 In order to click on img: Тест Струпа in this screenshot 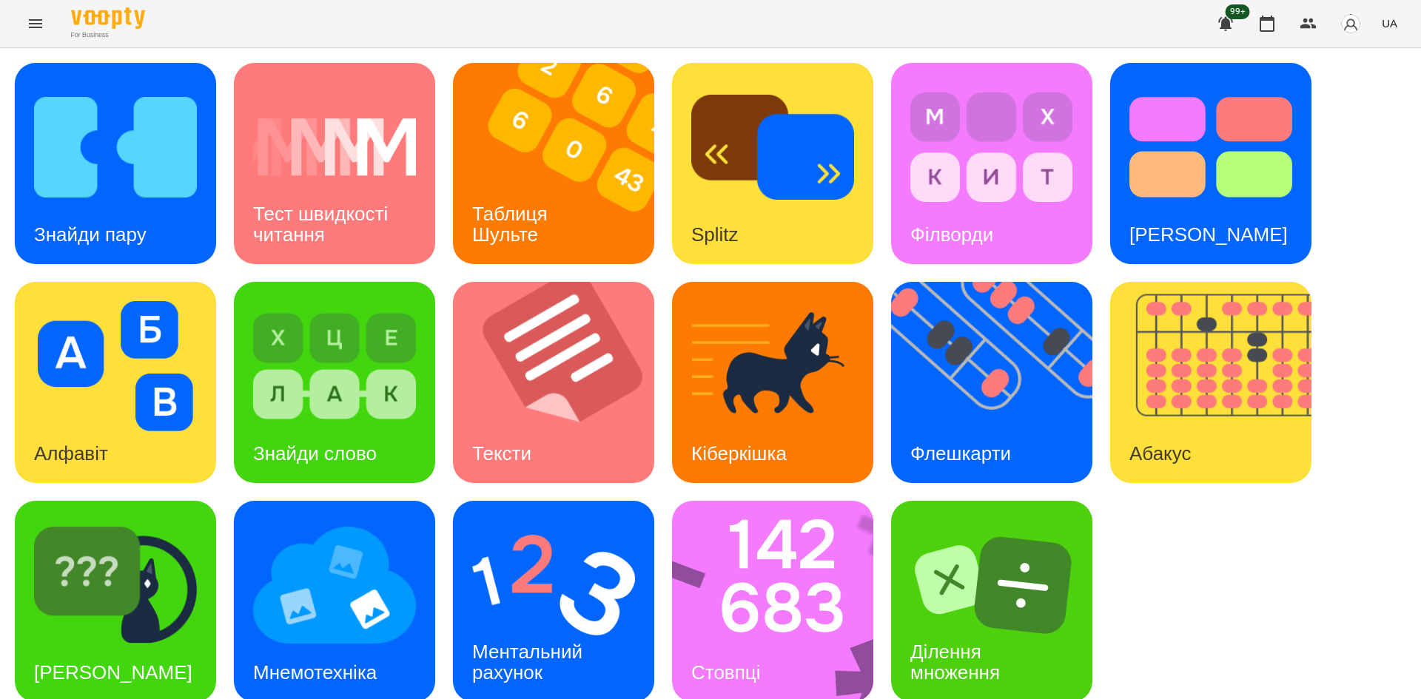, I will do `click(1211, 147)`.